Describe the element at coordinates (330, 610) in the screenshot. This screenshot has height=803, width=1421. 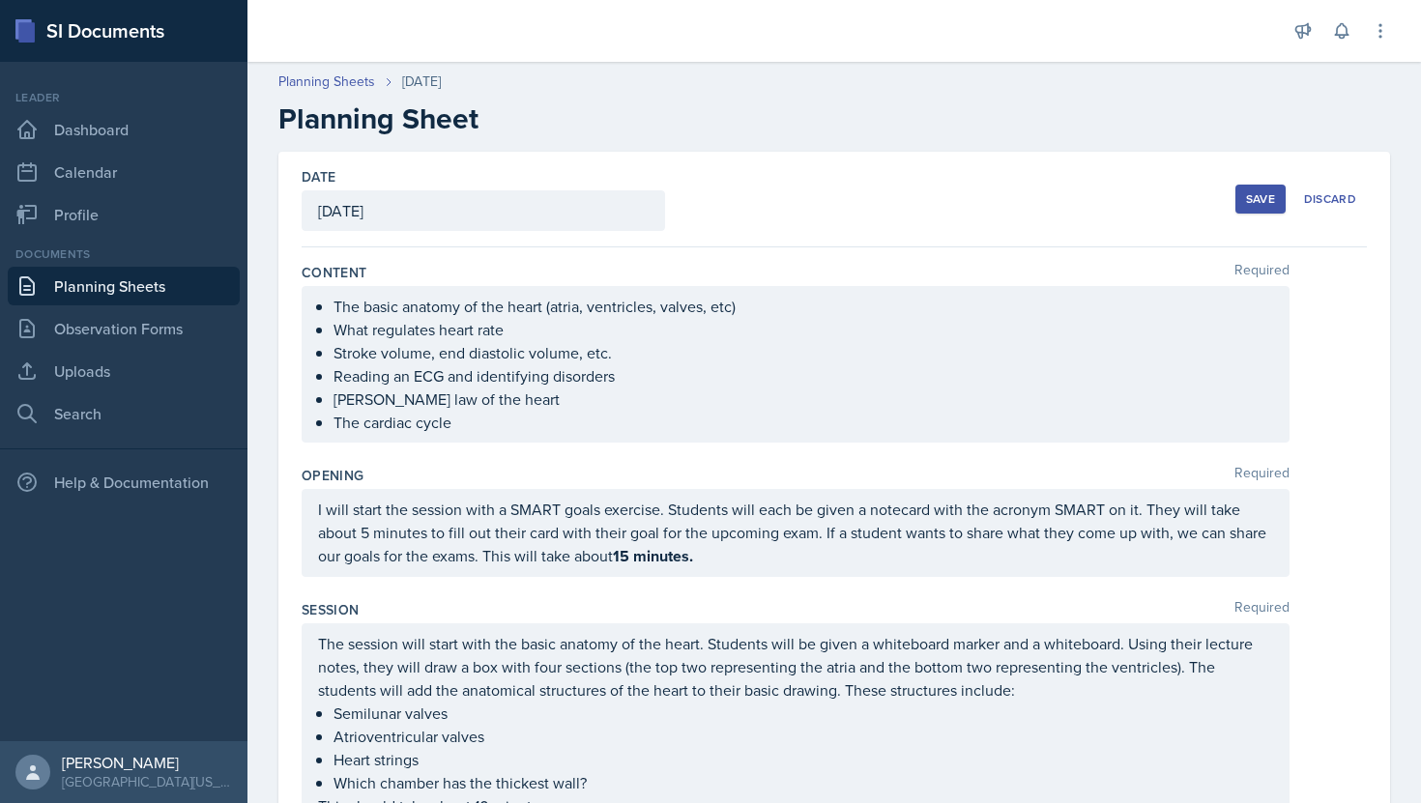
I see `label: Session` at that location.